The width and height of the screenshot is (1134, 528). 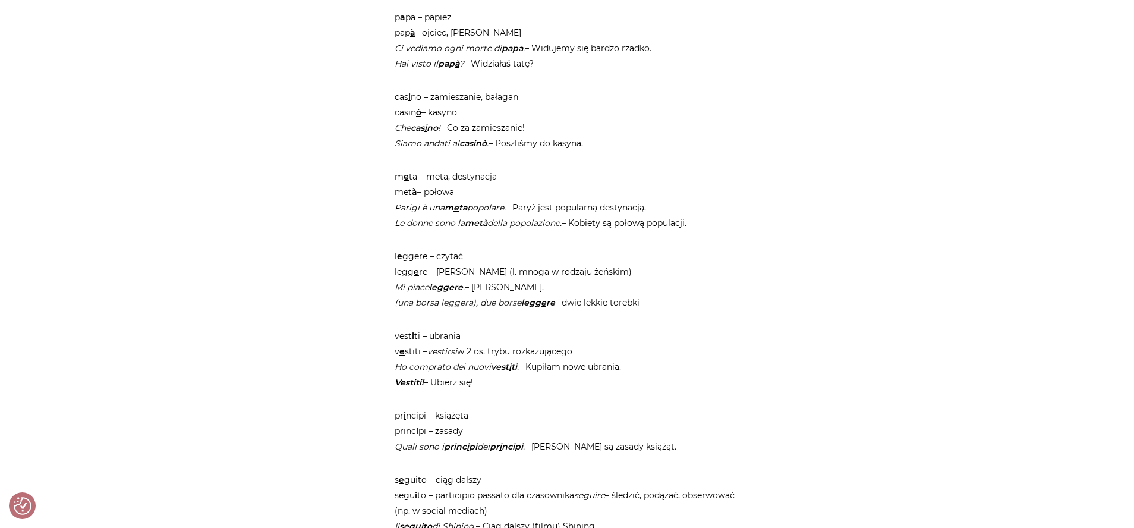 What do you see at coordinates (450, 207) in the screenshot?
I see `em: Parigi è una popolare.` at bounding box center [450, 207].